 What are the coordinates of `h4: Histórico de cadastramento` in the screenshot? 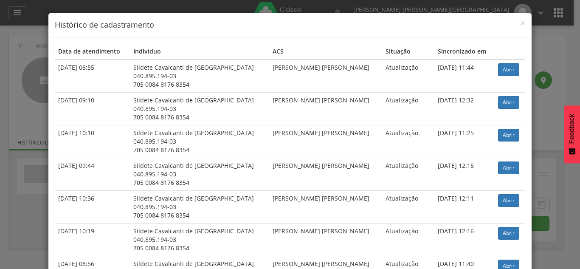 It's located at (290, 25).